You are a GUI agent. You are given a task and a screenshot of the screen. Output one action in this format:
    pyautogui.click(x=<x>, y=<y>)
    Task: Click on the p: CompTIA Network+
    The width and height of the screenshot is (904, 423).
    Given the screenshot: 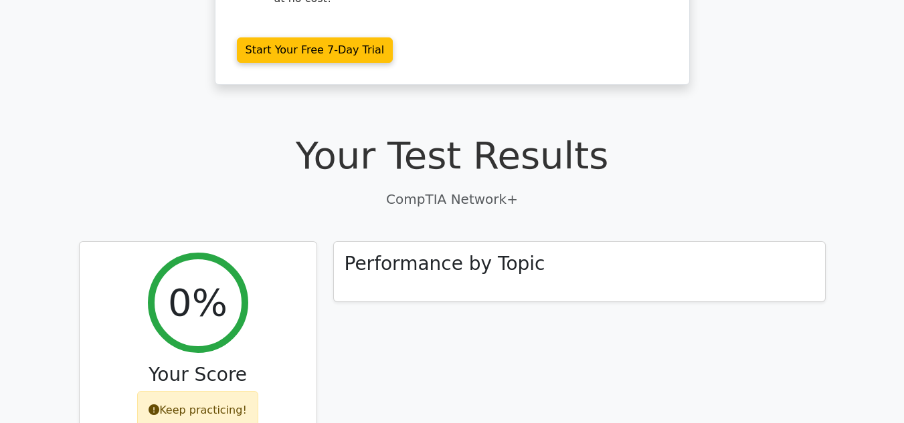 What is the action you would take?
    pyautogui.click(x=452, y=199)
    